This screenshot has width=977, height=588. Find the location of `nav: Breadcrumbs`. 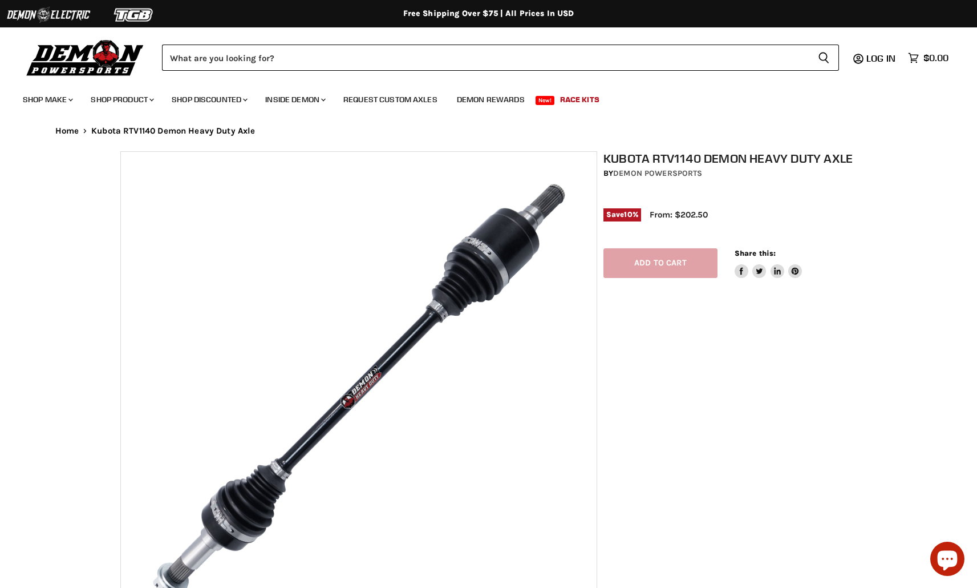

nav: Breadcrumbs is located at coordinates (489, 131).